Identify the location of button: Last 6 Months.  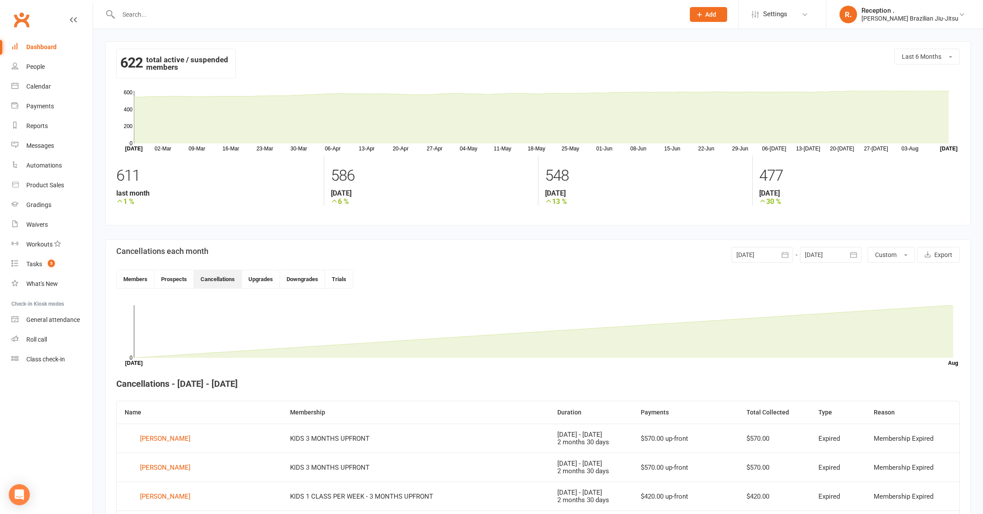
(927, 57).